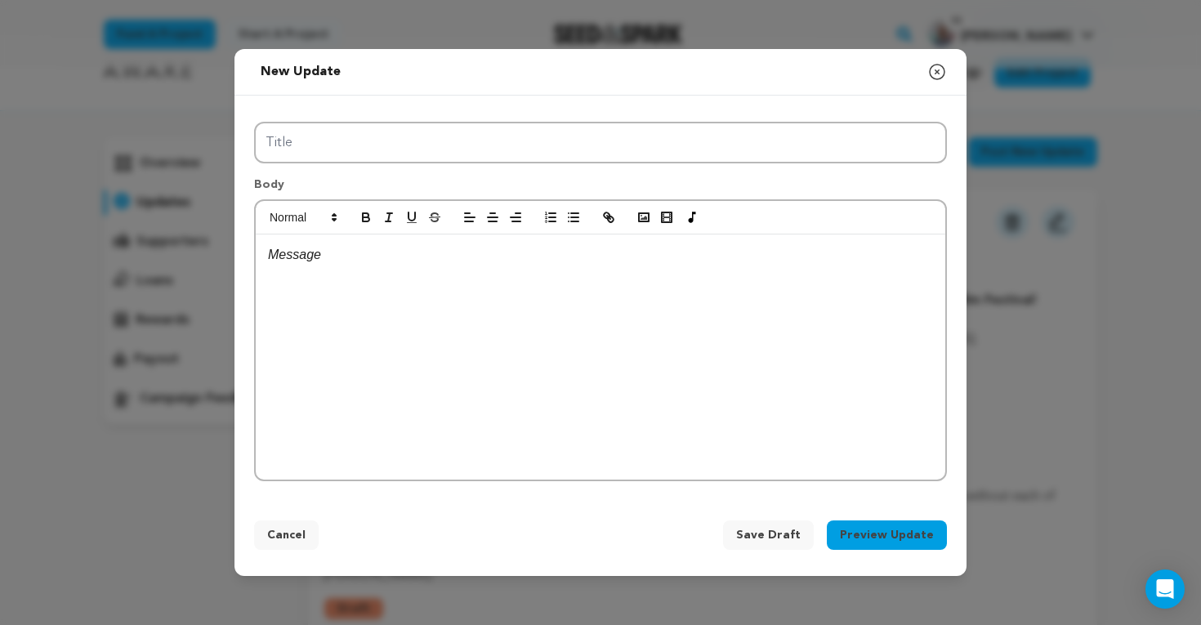  What do you see at coordinates (286, 535) in the screenshot?
I see `button: Cancel` at bounding box center [286, 535].